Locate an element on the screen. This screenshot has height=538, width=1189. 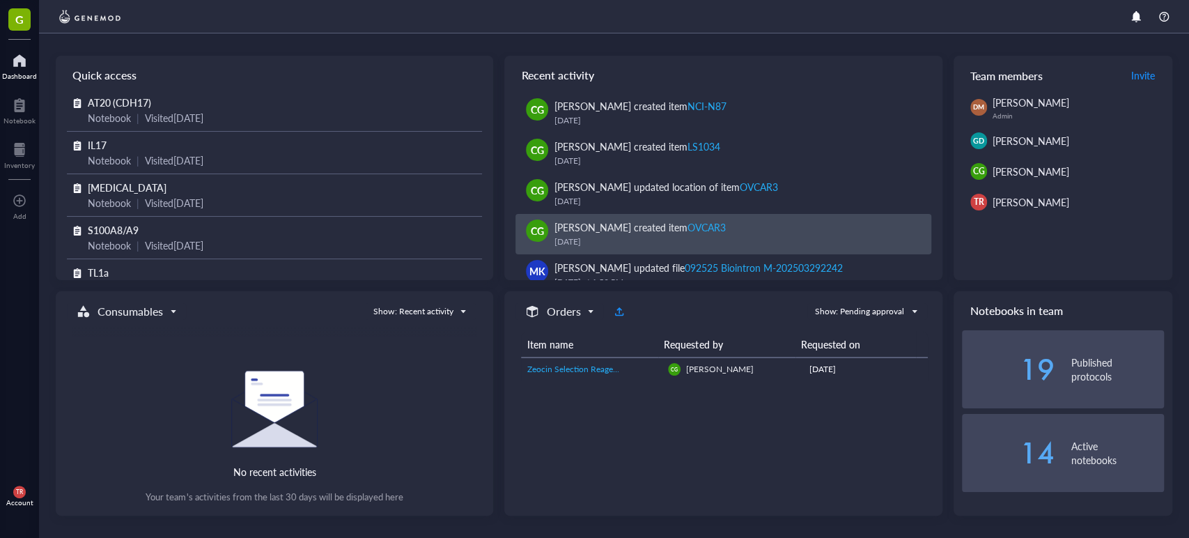
span: IL17 is located at coordinates (97, 145).